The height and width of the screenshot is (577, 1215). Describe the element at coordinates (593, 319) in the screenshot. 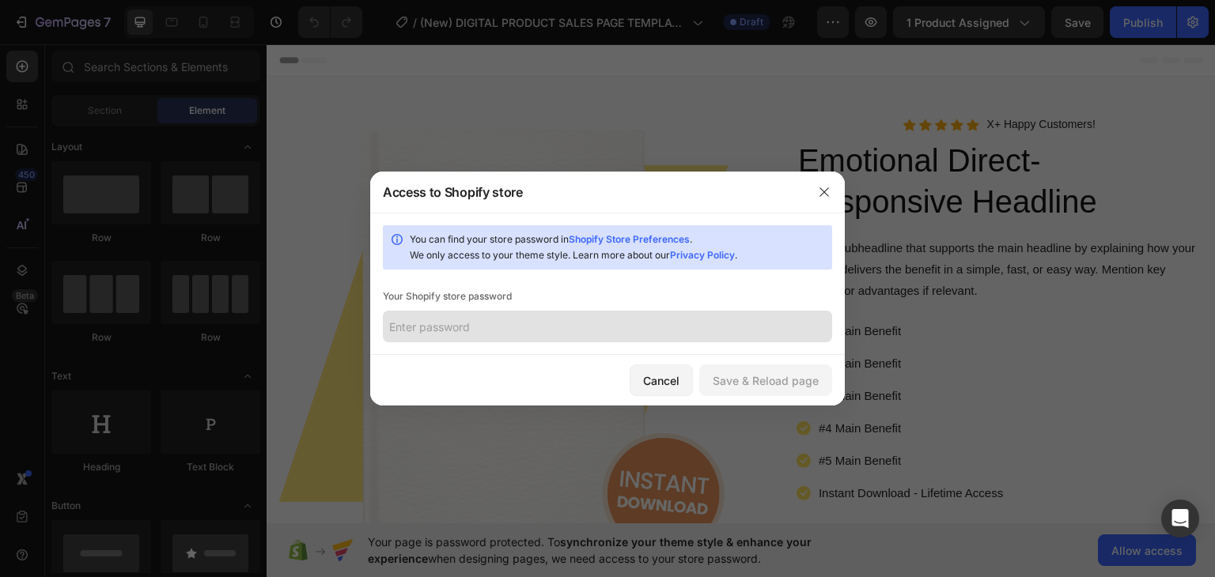

I see `p: #2 Main Benefit` at that location.